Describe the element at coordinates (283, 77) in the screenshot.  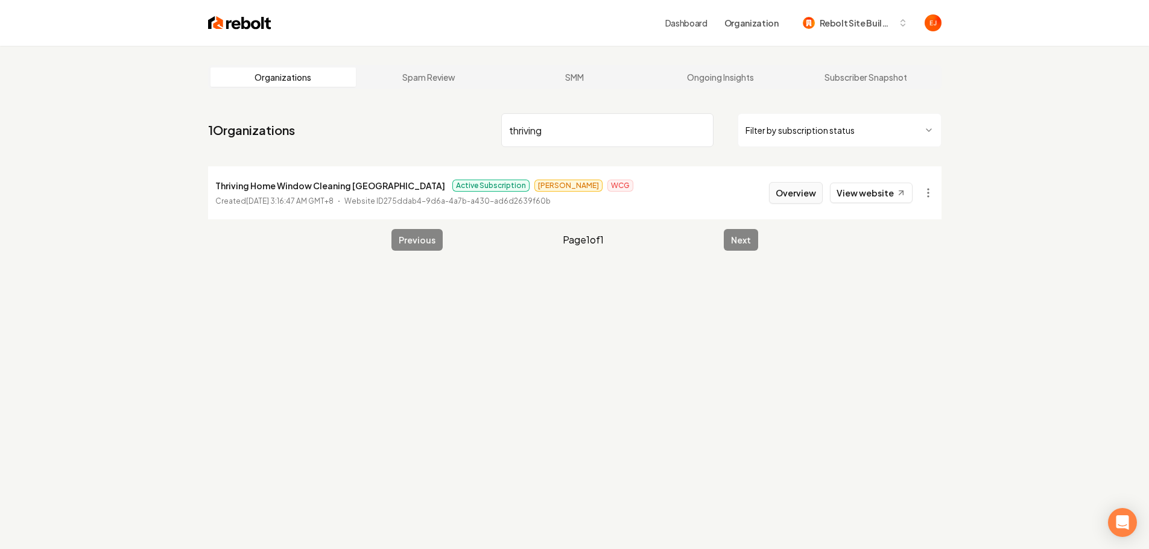
I see `a: Organizations` at that location.